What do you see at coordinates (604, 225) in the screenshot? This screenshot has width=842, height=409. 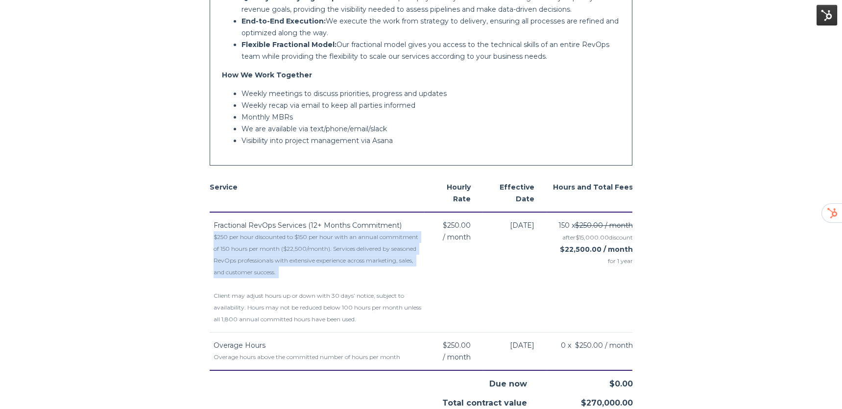 I see `s: $250.00 / month` at bounding box center [604, 225].